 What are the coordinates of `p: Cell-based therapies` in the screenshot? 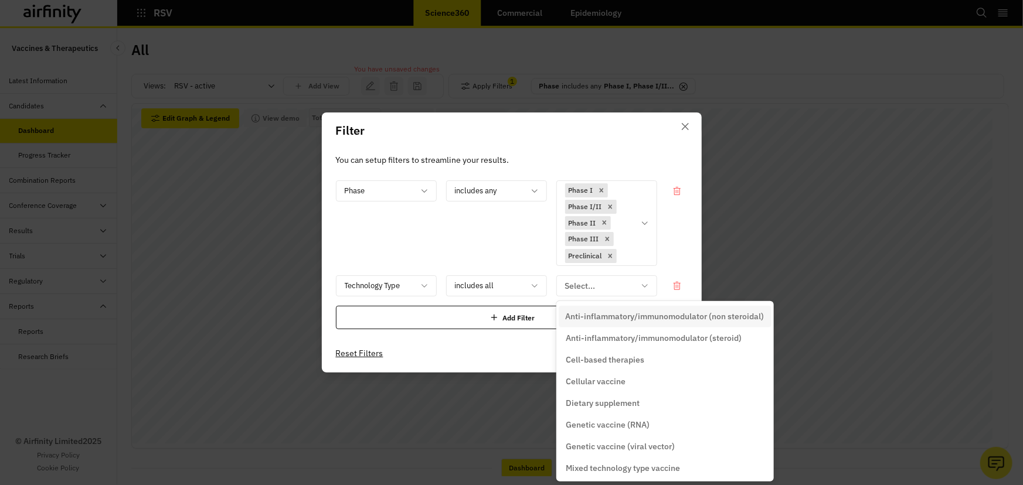 It's located at (605, 360).